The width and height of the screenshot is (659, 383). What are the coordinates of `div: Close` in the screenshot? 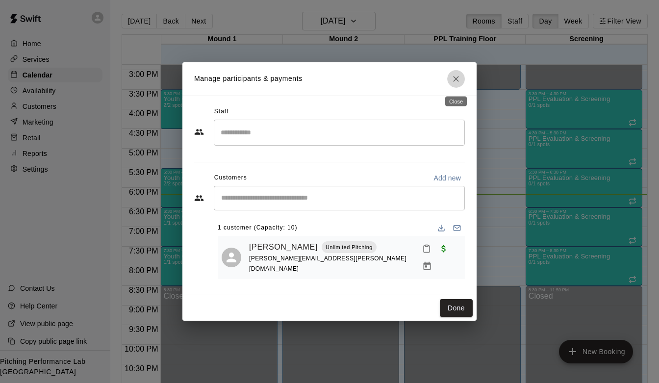 It's located at (456, 102).